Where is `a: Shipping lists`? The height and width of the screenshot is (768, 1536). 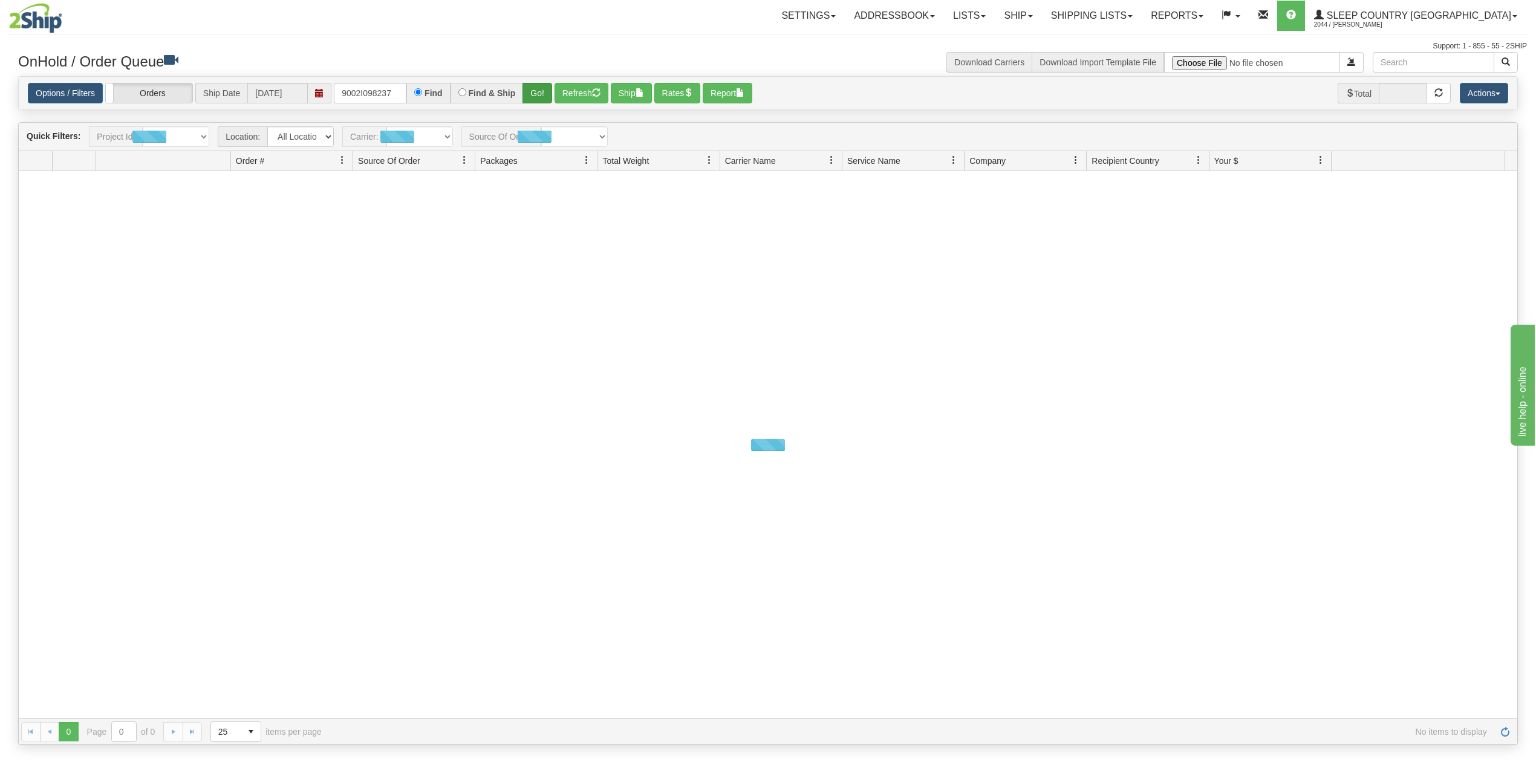 a: Shipping lists is located at coordinates (1092, 16).